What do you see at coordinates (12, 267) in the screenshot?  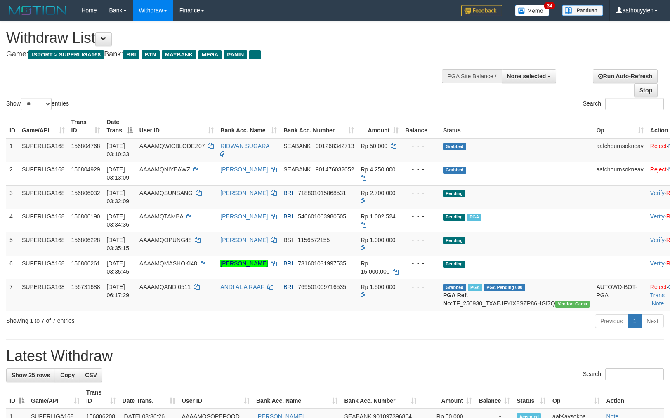 I see `td: 6` at bounding box center [12, 267].